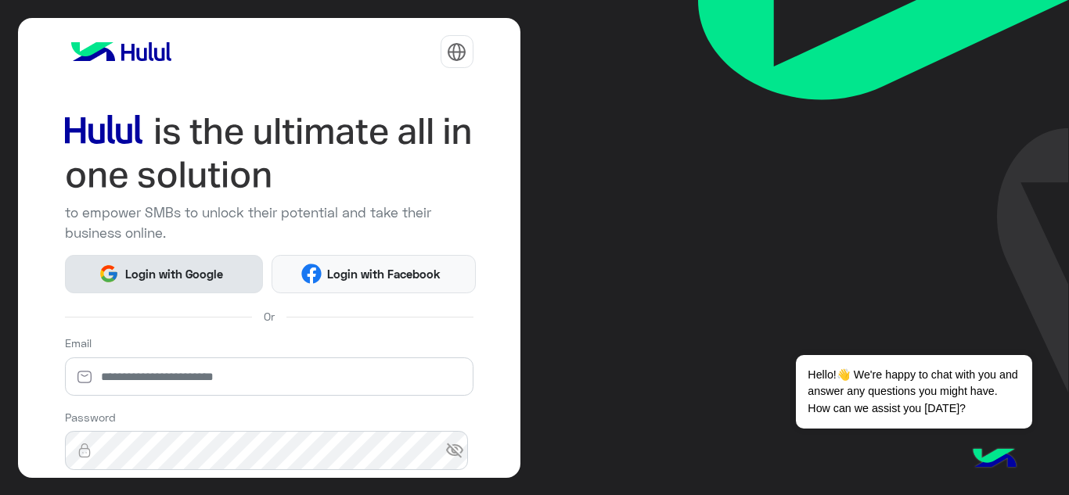  Describe the element at coordinates (373, 274) in the screenshot. I see `button: Login with Facebook` at that location.